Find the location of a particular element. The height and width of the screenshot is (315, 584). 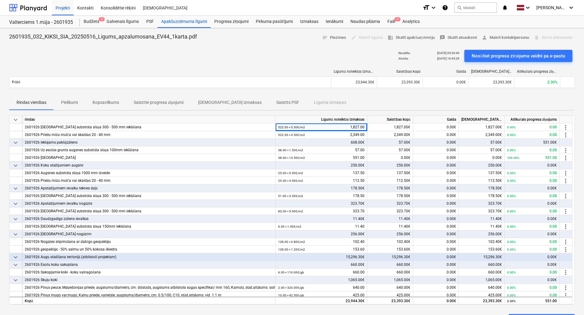

div: 2,349.00 is located at coordinates (321, 135).